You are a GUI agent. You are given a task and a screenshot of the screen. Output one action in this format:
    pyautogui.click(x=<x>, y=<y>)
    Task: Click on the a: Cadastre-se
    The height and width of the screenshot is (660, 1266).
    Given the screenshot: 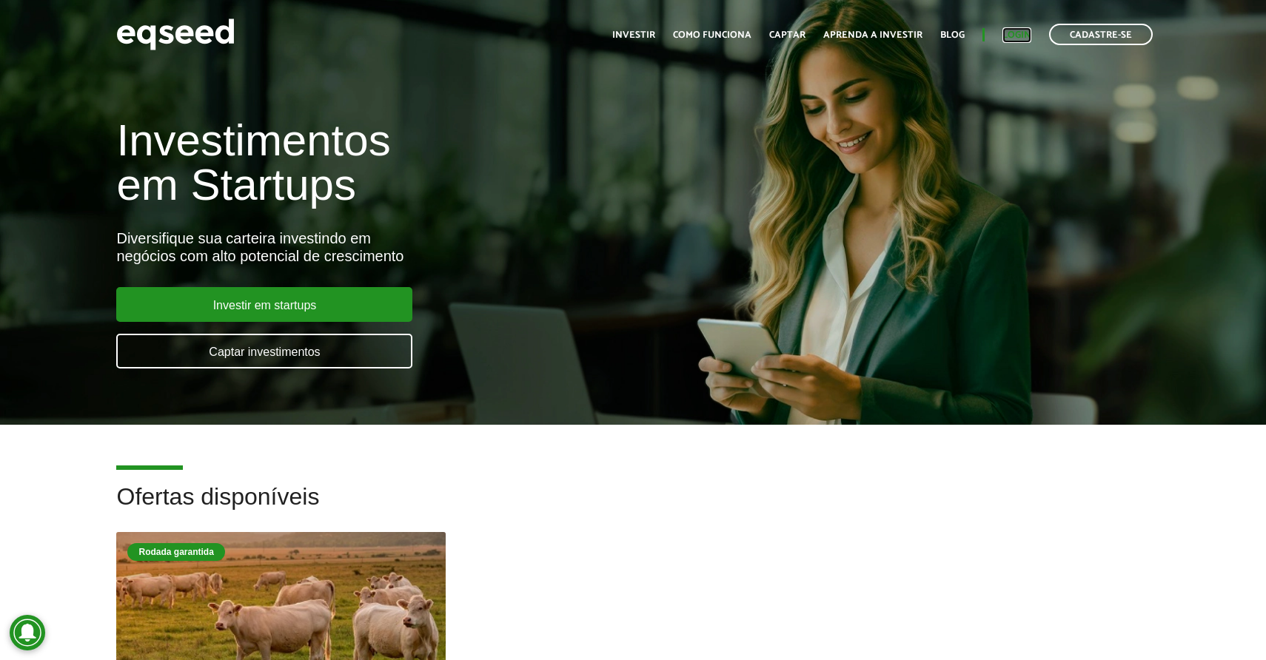 What is the action you would take?
    pyautogui.click(x=1101, y=34)
    